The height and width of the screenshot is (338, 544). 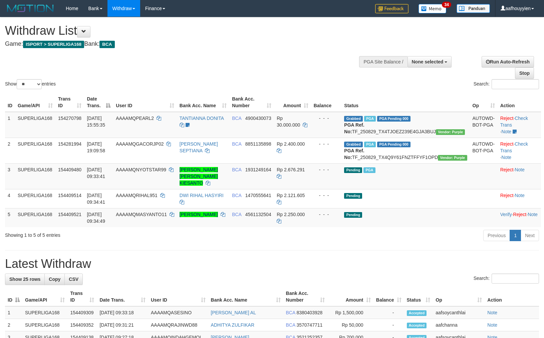 What do you see at coordinates (406, 102) in the screenshot?
I see `th: Status` at bounding box center [406, 102].